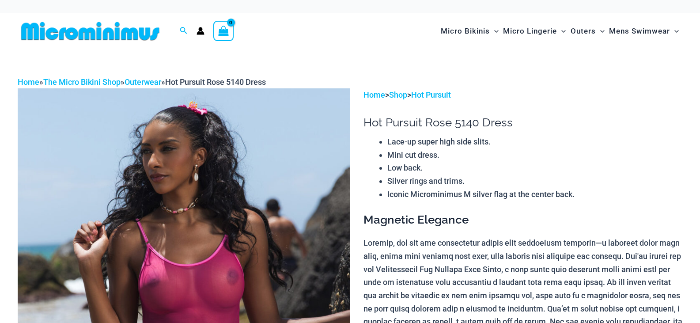 Image resolution: width=700 pixels, height=323 pixels. Describe the element at coordinates (523, 122) in the screenshot. I see `h1: Hot Pursuit Rose 5140 Dress` at that location.